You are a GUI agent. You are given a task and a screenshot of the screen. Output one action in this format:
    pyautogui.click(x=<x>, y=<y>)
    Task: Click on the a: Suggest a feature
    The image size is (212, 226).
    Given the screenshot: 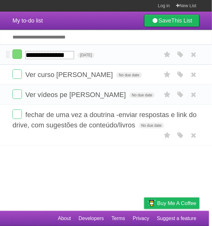 What is the action you would take?
    pyautogui.click(x=177, y=218)
    